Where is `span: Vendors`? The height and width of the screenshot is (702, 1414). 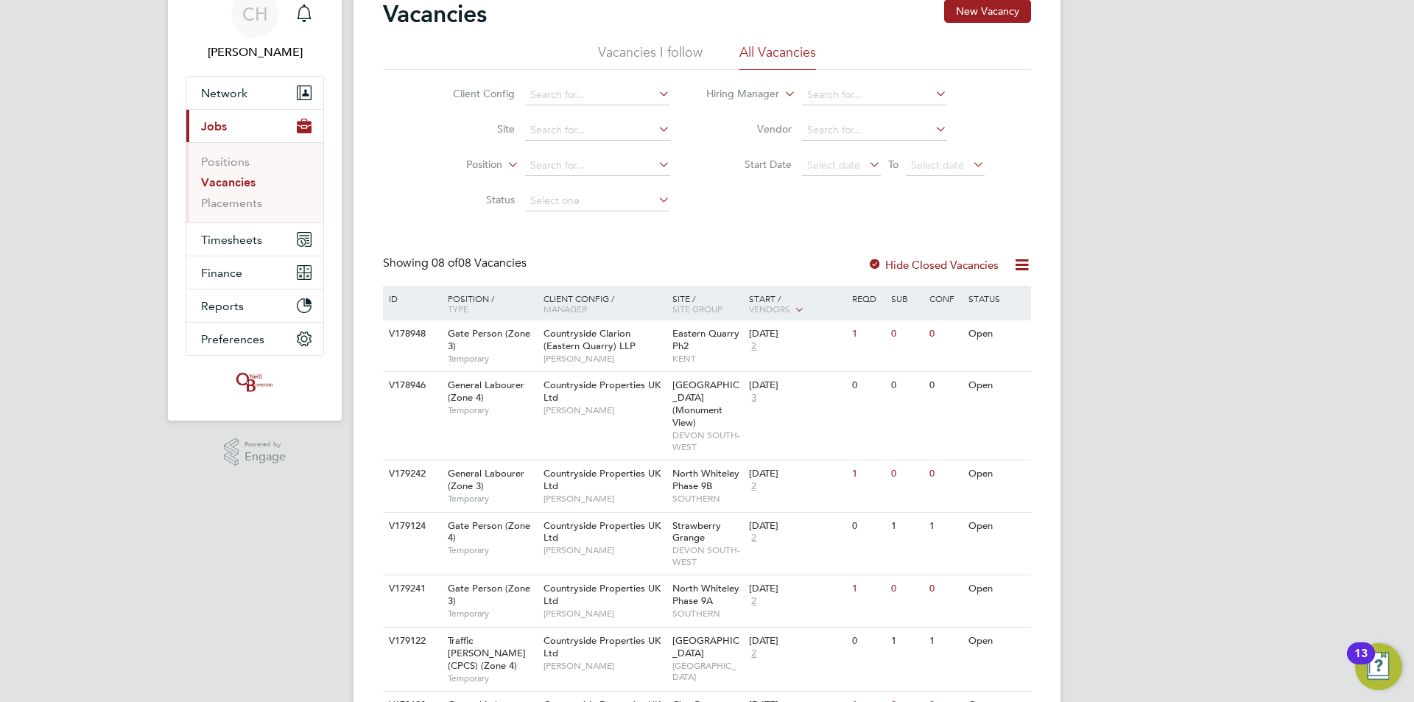 span: Vendors is located at coordinates (770, 309).